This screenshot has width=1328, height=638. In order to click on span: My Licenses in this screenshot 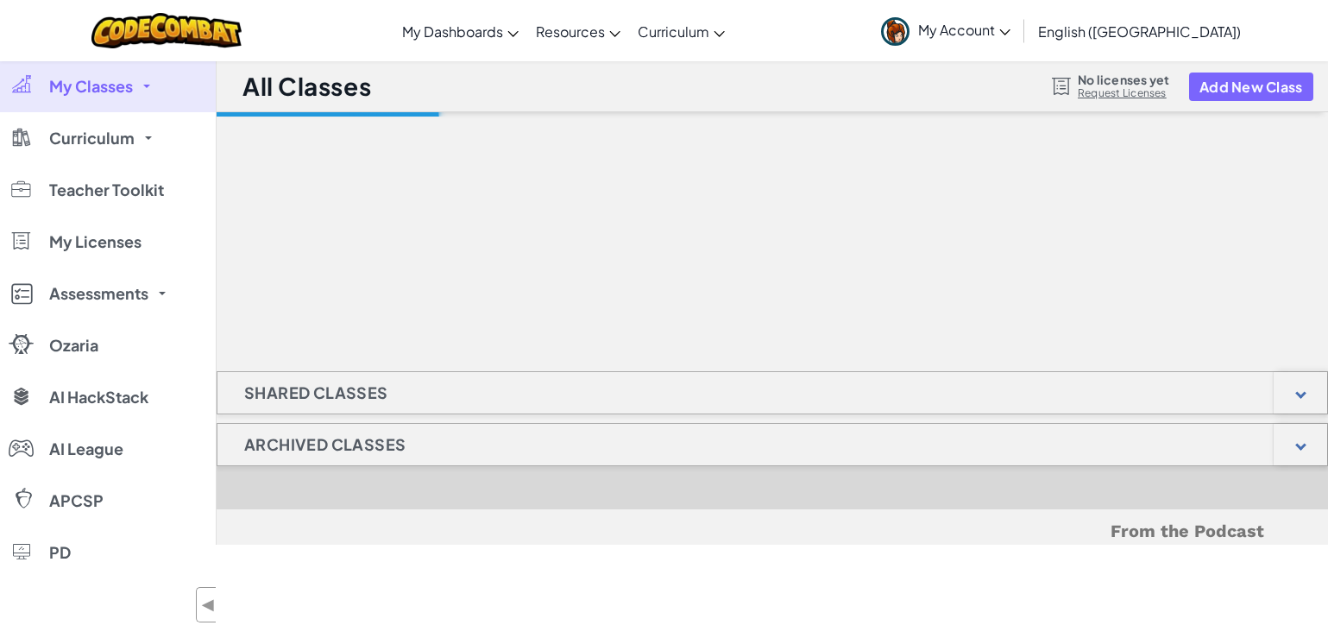, I will do `click(95, 242)`.